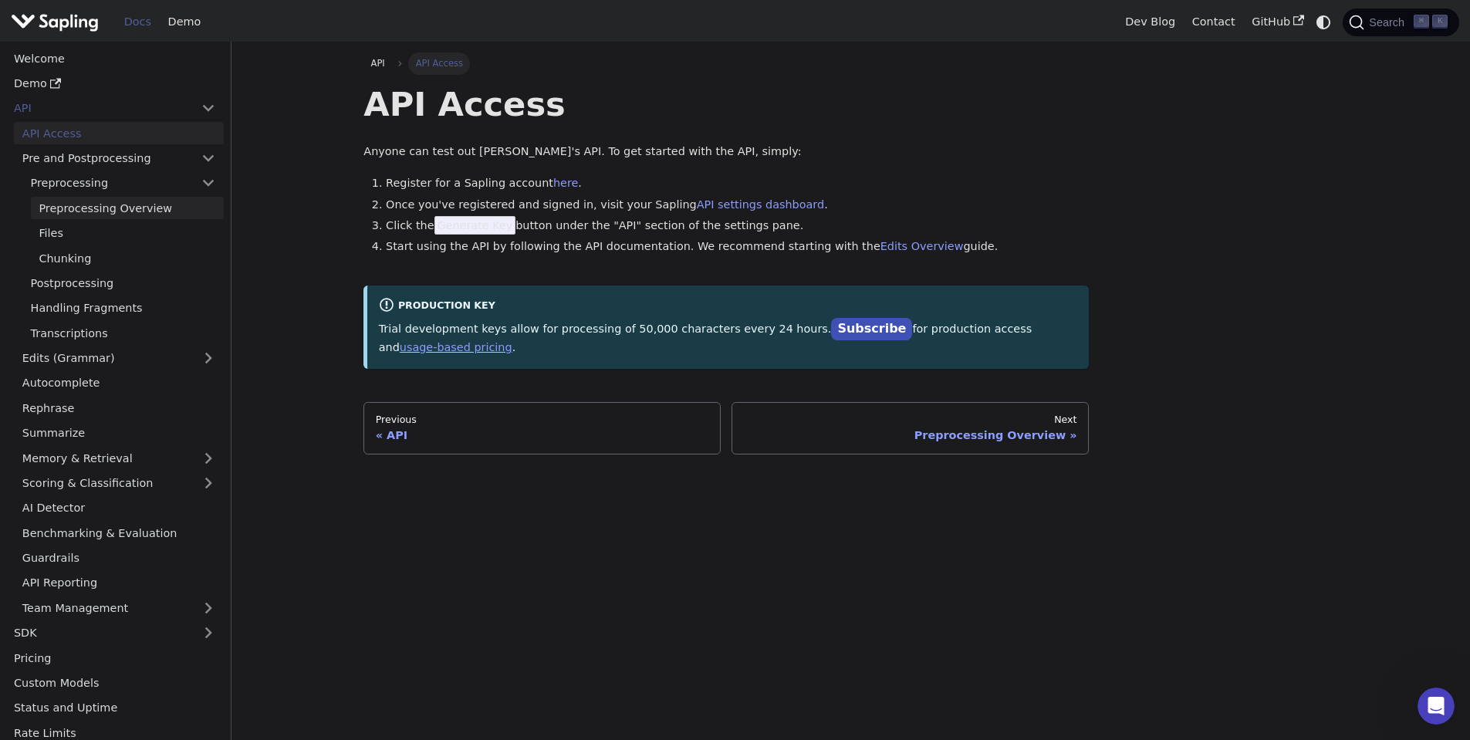 The image size is (1470, 740). What do you see at coordinates (99, 633) in the screenshot?
I see `a: SDK` at bounding box center [99, 633].